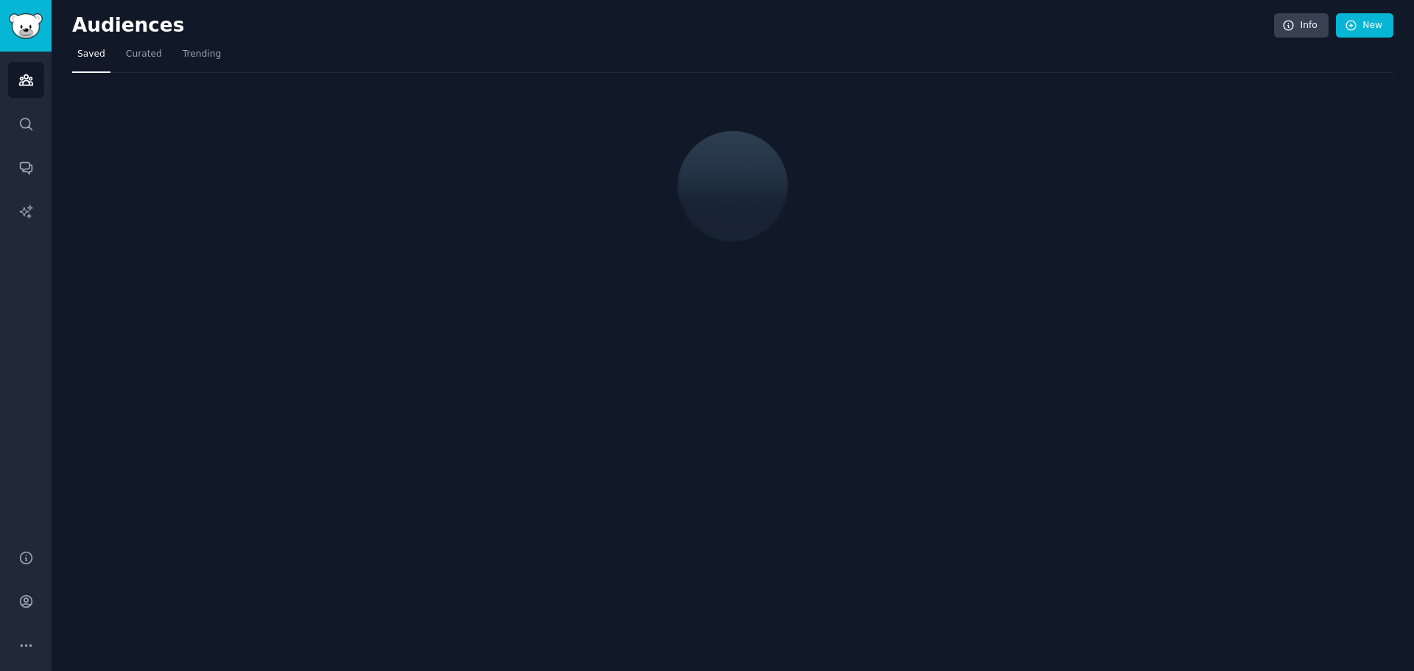 The image size is (1414, 671). What do you see at coordinates (91, 57) in the screenshot?
I see `a: Saved` at bounding box center [91, 57].